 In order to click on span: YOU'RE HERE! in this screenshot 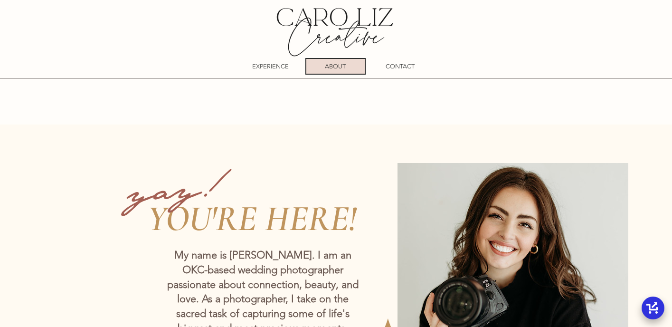, I will do `click(252, 218)`.